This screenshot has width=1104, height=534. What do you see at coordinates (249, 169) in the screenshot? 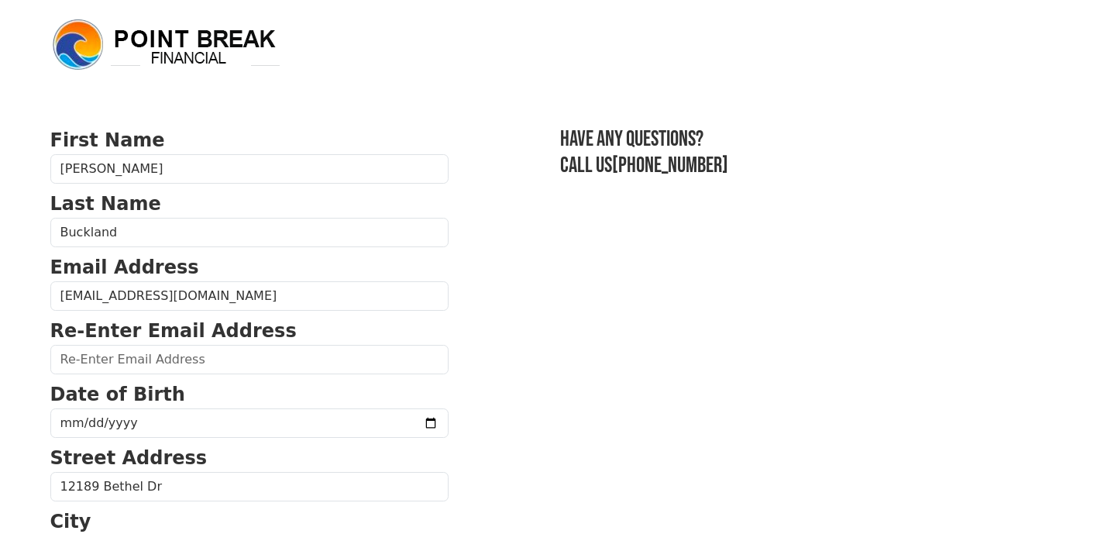
I see `input: First Name` at bounding box center [249, 169].